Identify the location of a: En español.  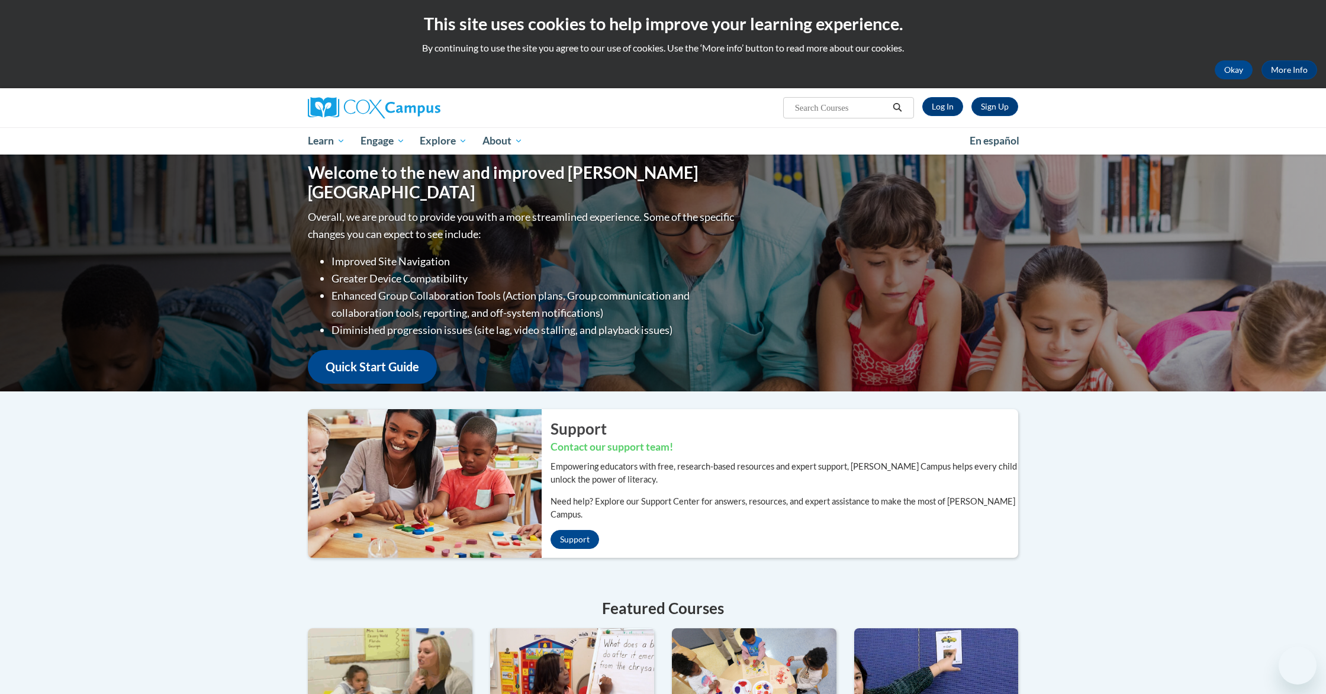
(994, 141).